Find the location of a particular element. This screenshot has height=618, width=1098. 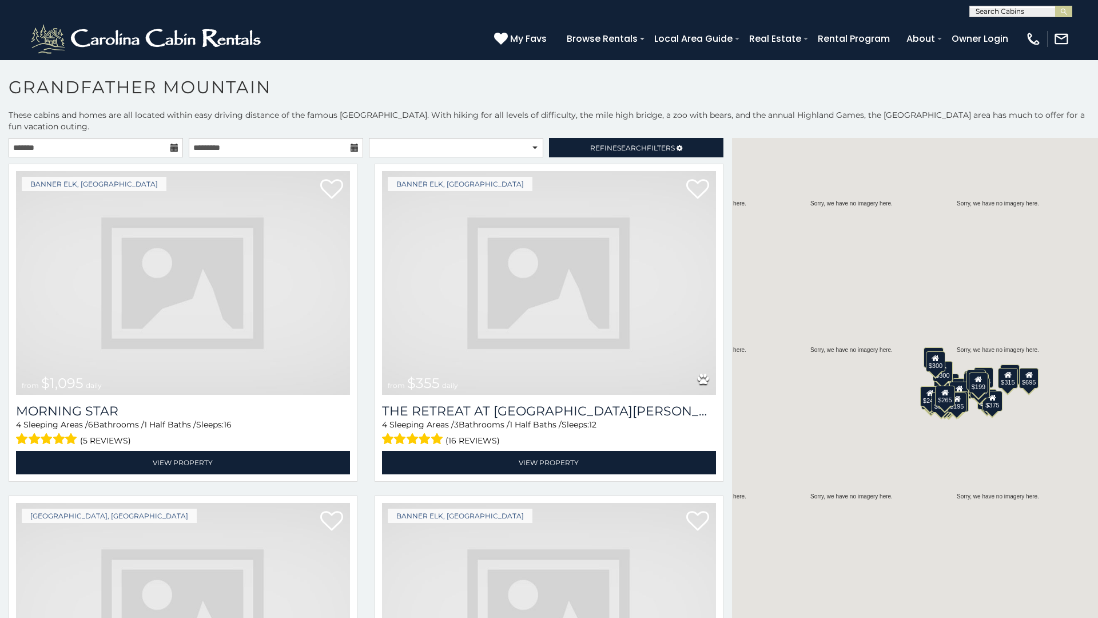

span: 12 is located at coordinates (592, 424).